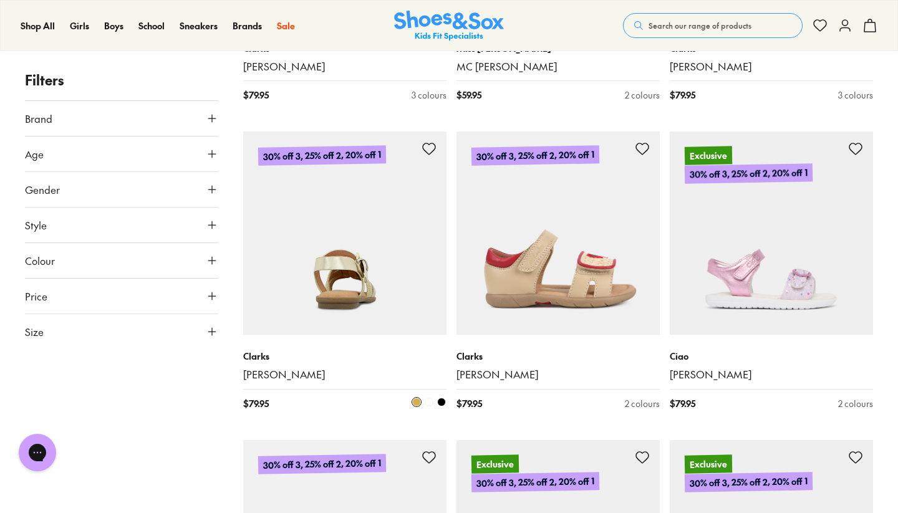  I want to click on span: Search our range of products, so click(700, 26).